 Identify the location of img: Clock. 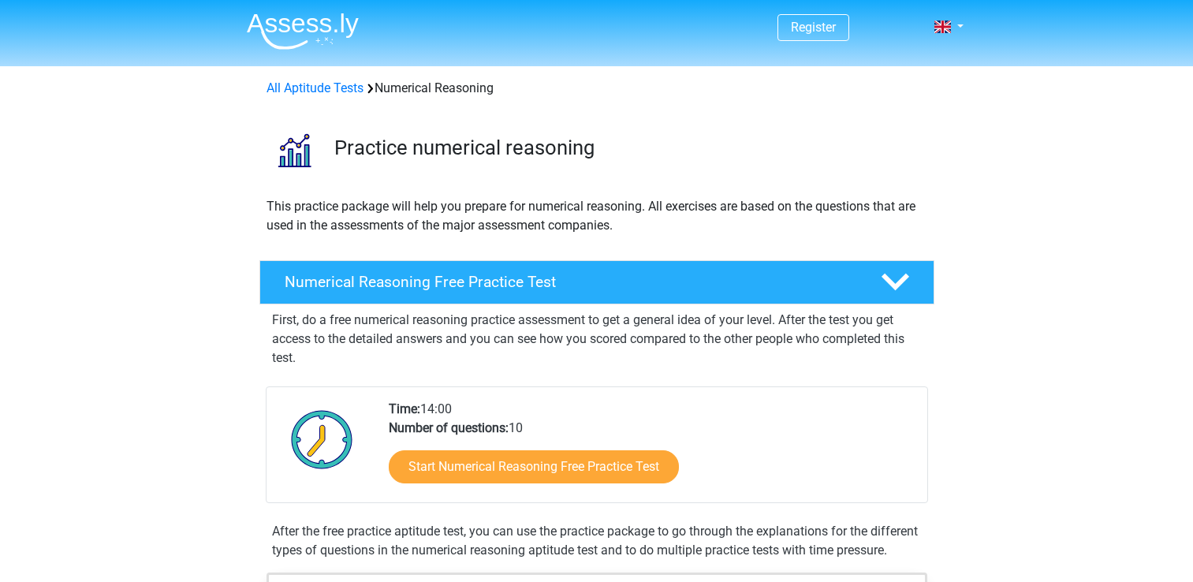
(322, 439).